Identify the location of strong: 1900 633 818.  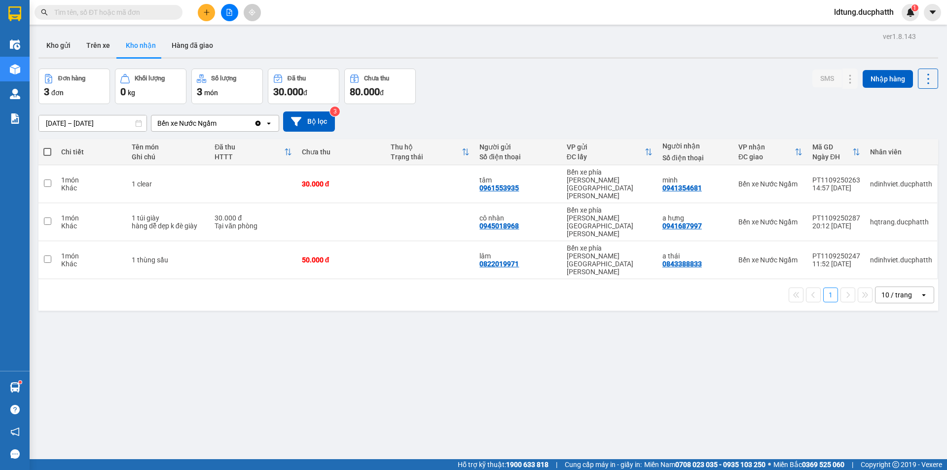
(527, 465).